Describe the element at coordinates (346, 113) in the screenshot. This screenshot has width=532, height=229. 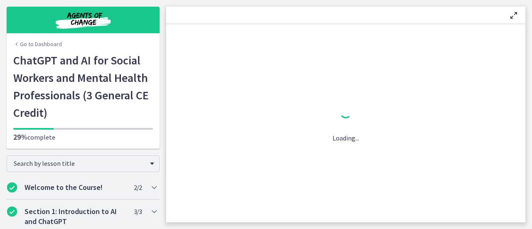
I see `div: 1` at that location.